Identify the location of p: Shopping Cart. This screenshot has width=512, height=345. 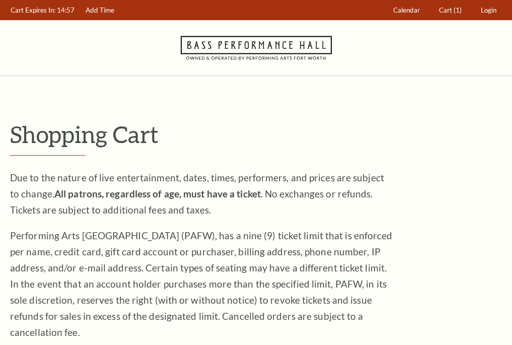
(256, 134).